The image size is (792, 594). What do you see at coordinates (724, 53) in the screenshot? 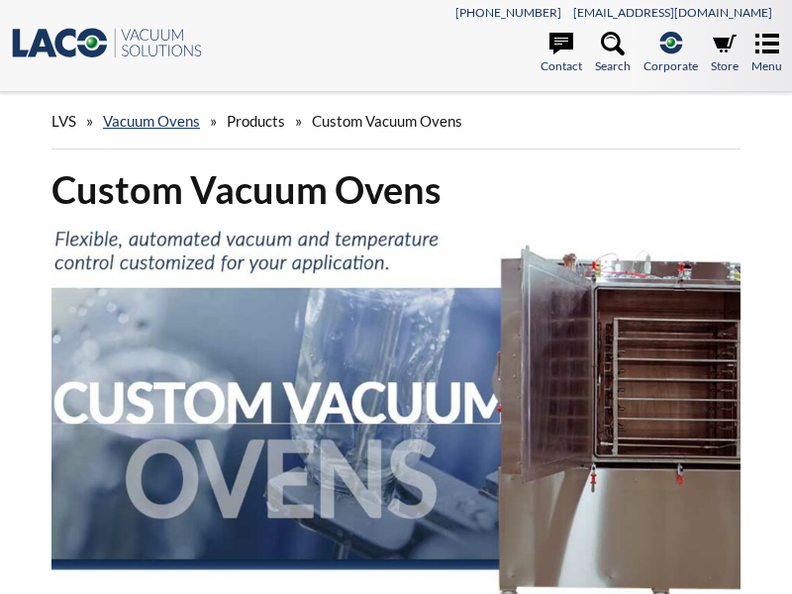
I see `a: Store` at bounding box center [724, 53].